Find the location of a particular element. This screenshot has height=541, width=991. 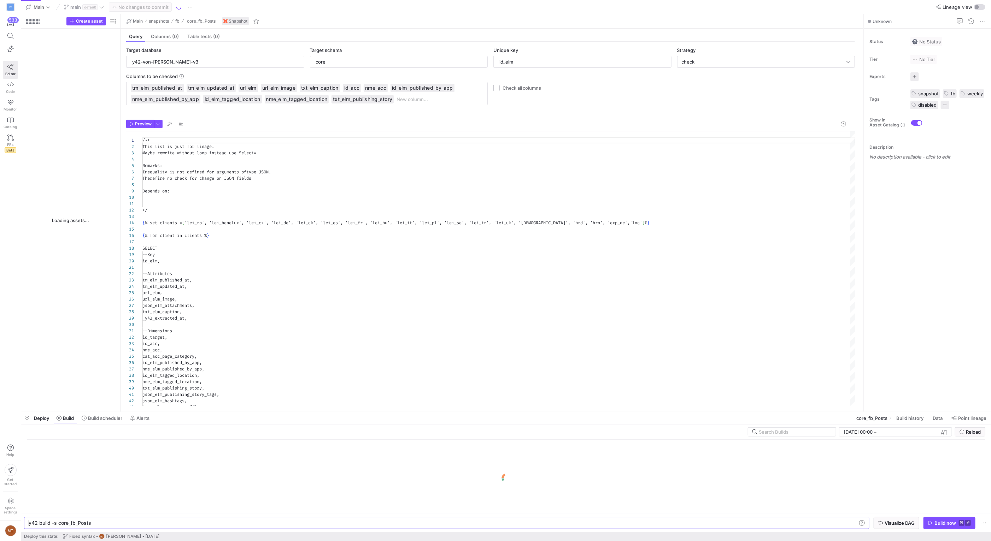

span: snapshots is located at coordinates (159, 21).